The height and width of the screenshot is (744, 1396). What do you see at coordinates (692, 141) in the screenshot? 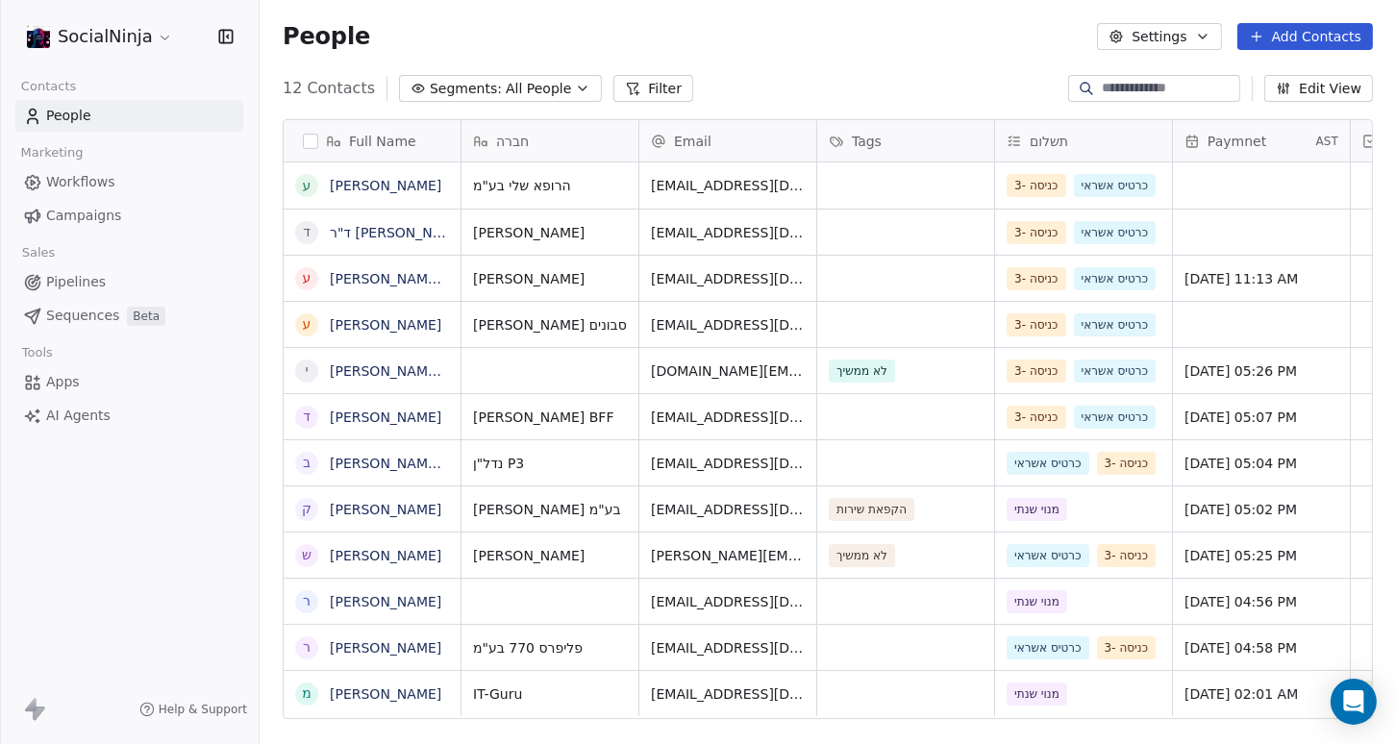
I see `span: Email` at bounding box center [692, 141].